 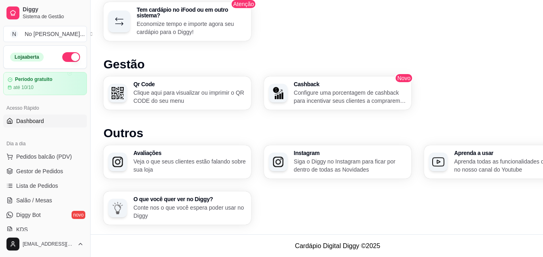 I want to click on div: Dia a dia, so click(x=45, y=144).